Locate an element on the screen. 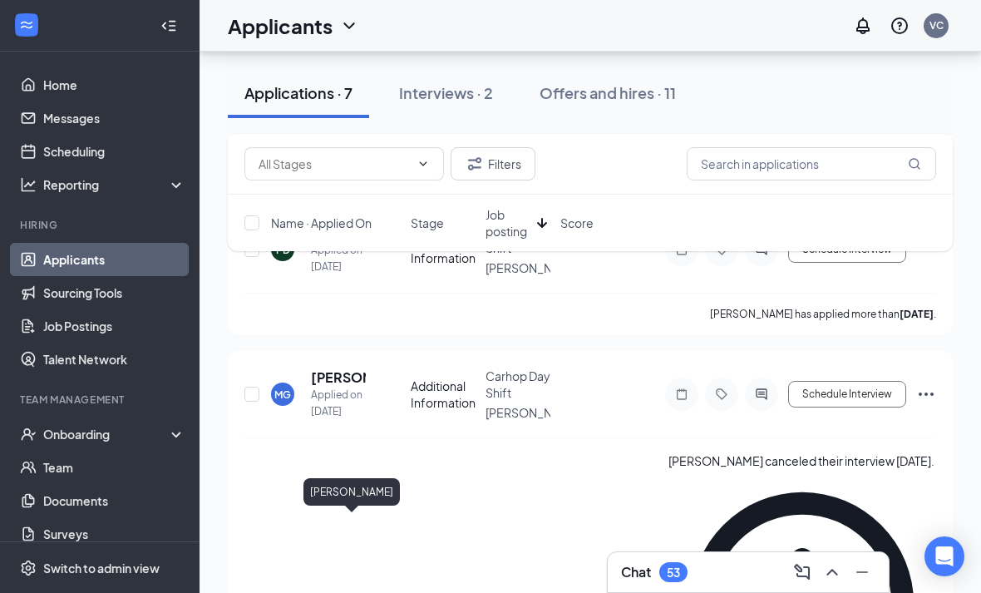 This screenshot has height=593, width=981. a: Surveys is located at coordinates (114, 534).